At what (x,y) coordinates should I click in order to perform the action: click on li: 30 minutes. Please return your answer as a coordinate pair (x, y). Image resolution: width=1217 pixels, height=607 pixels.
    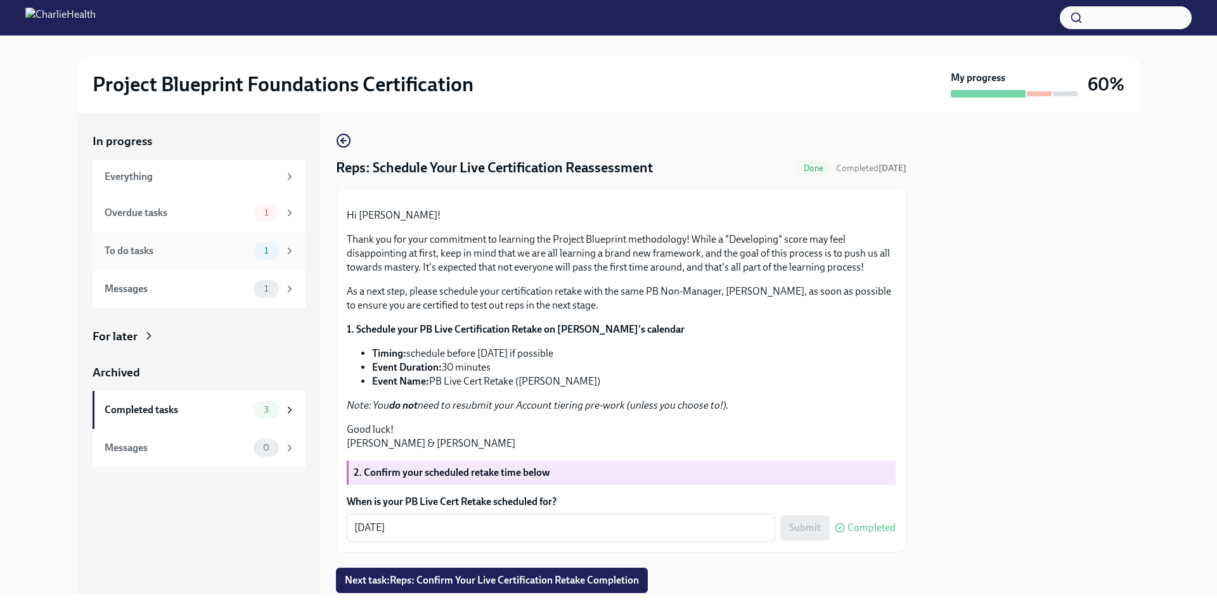
    Looking at the image, I should click on (634, 368).